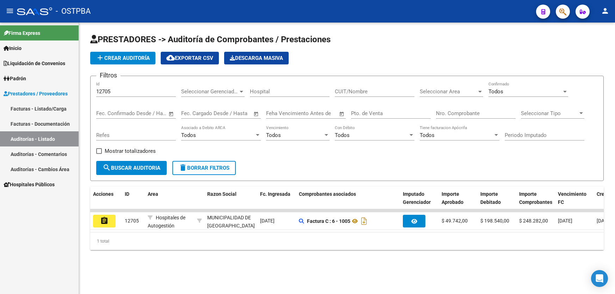 The width and height of the screenshot is (615, 294). Describe the element at coordinates (535, 198) in the screenshot. I see `span: Importe Comprobantes` at that location.